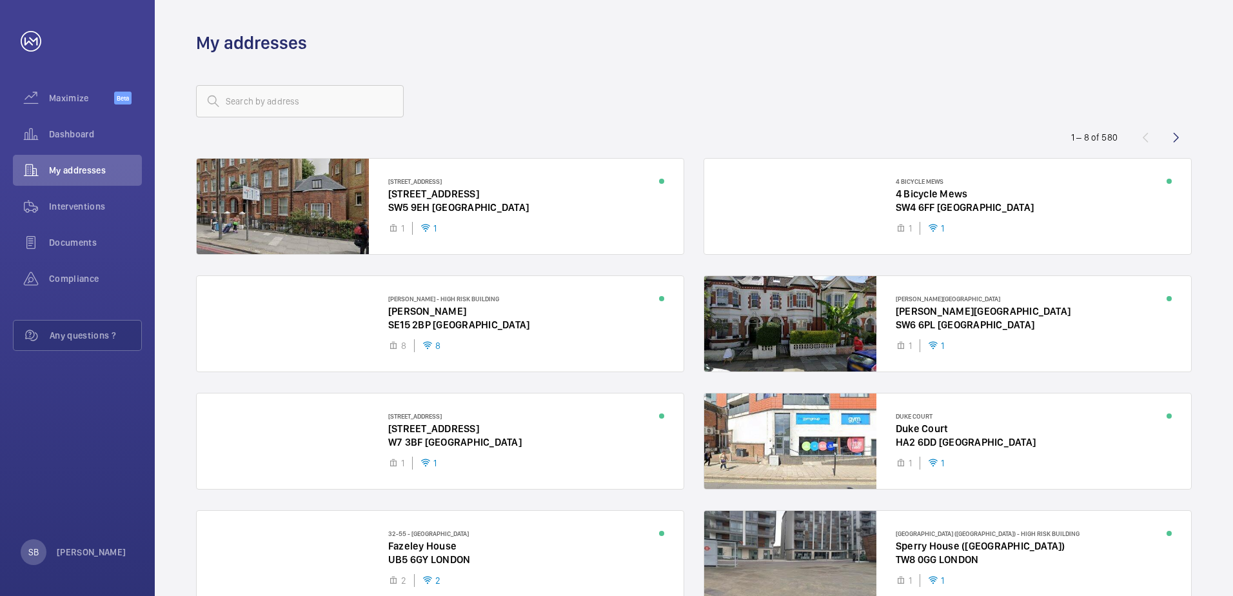 The width and height of the screenshot is (1233, 596). What do you see at coordinates (95, 134) in the screenshot?
I see `span: Dashboard` at bounding box center [95, 134].